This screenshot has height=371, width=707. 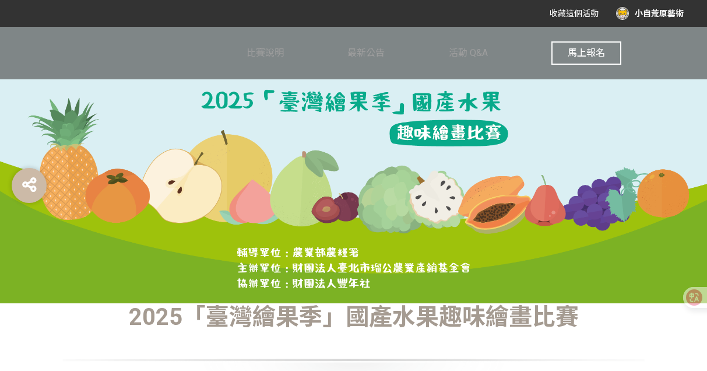 I want to click on span: 活動 Q&A, so click(x=468, y=52).